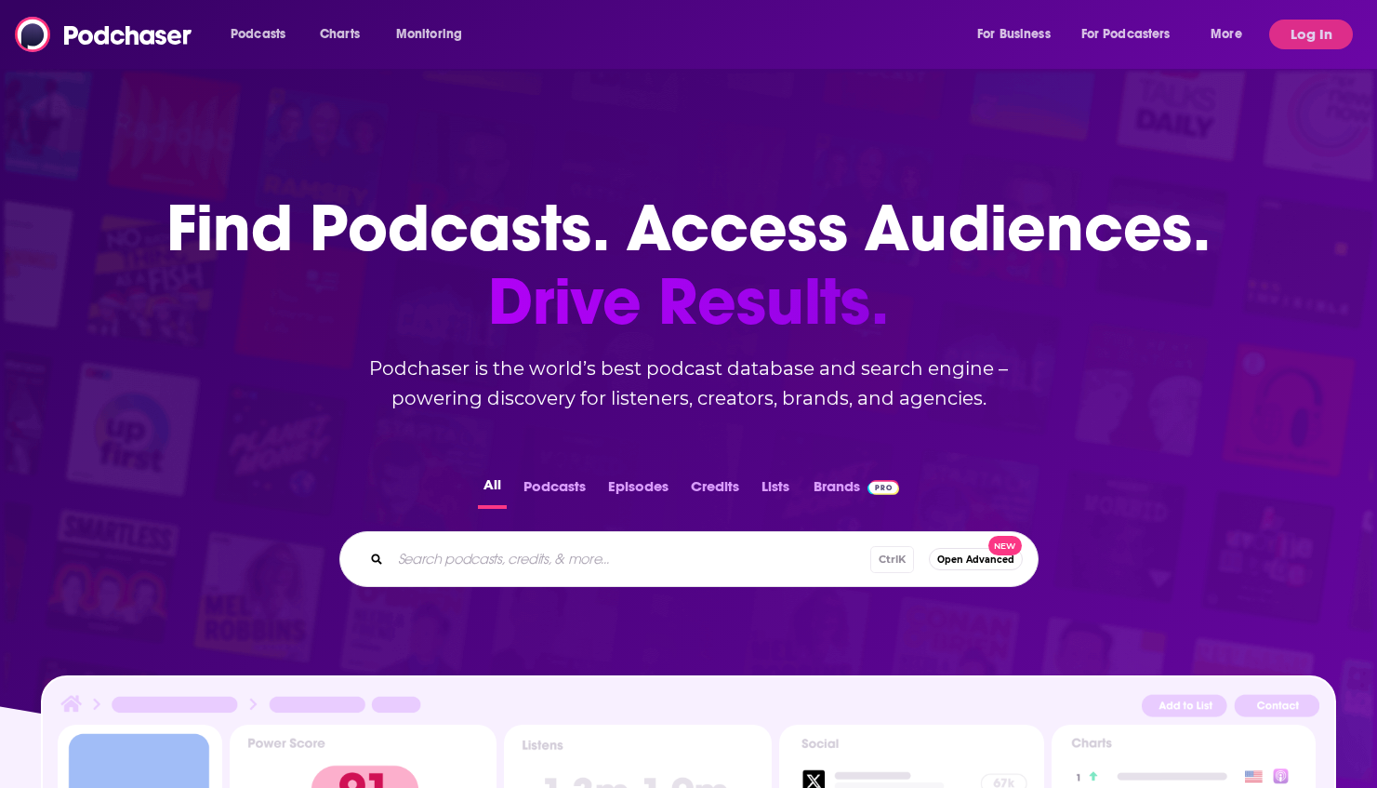 This screenshot has width=1377, height=788. I want to click on span: Podcasts, so click(258, 34).